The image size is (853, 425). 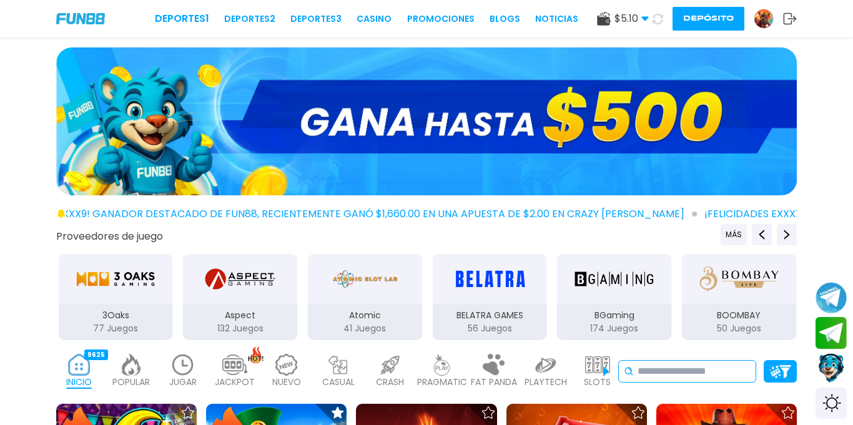 What do you see at coordinates (831, 403) in the screenshot?
I see `div: Switch theme` at bounding box center [831, 403].